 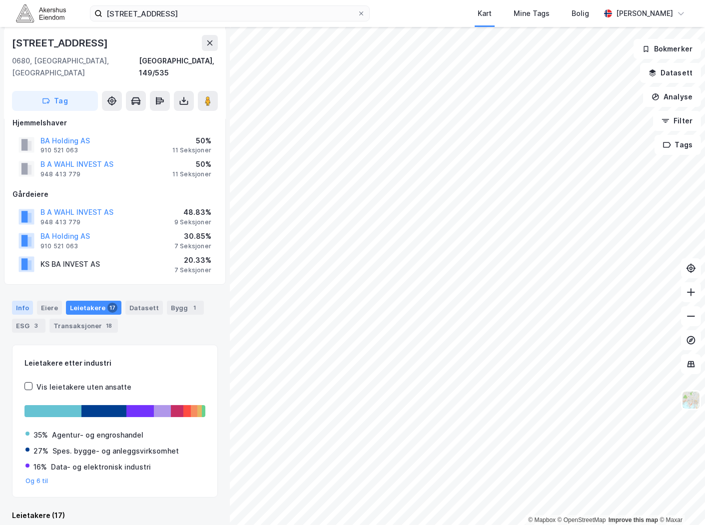 I want to click on button: Og 6 til, so click(x=37, y=481).